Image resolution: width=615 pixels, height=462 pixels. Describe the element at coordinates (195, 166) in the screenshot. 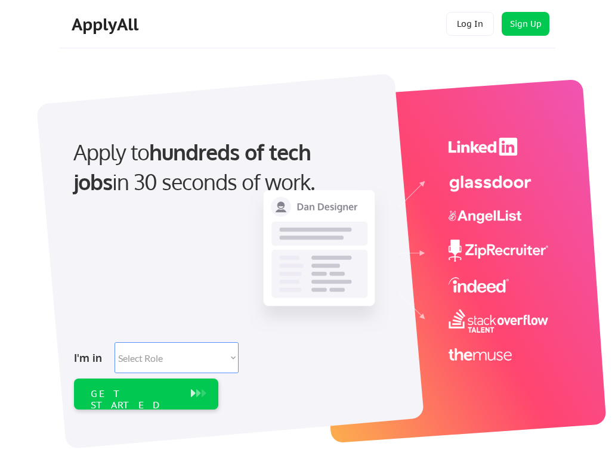

I see `strong: hundreds of tech jobs` at that location.